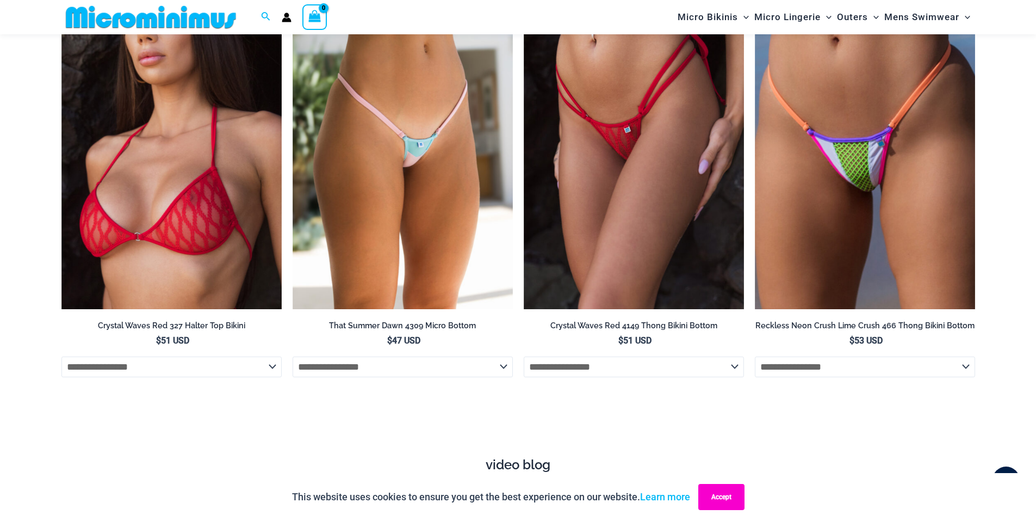 This screenshot has height=521, width=1036. I want to click on a: Mens SwimwearMenu ToggleMenu Toggle, so click(927, 17).